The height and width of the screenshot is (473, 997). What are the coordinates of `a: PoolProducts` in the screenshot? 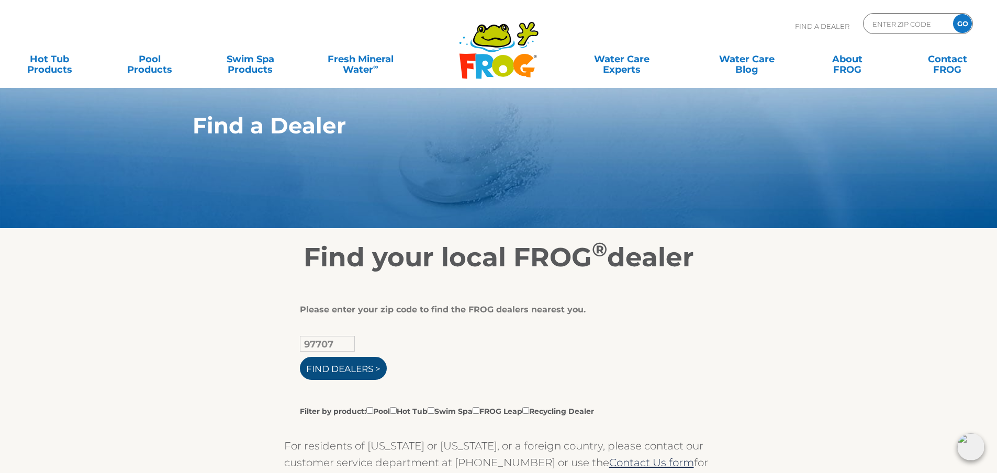 It's located at (150, 59).